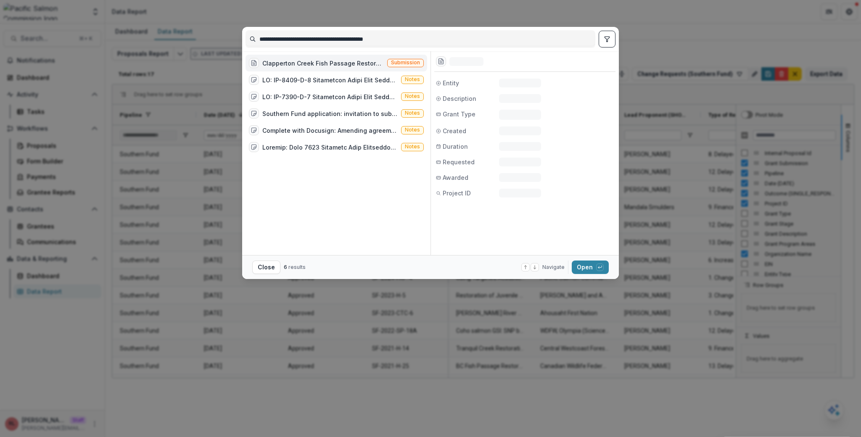 The width and height of the screenshot is (861, 437). I want to click on button: Close, so click(266, 267).